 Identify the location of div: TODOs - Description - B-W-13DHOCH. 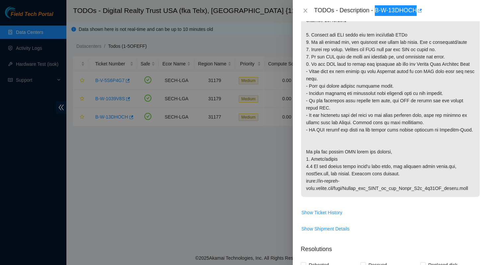
(397, 11).